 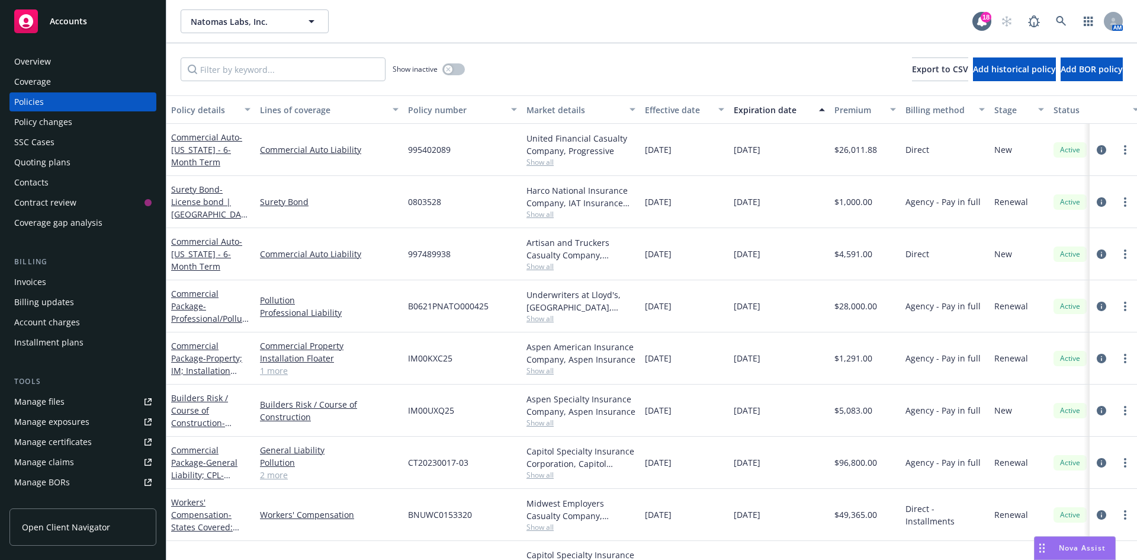 What do you see at coordinates (34, 142) in the screenshot?
I see `div: SSC Cases` at bounding box center [34, 142].